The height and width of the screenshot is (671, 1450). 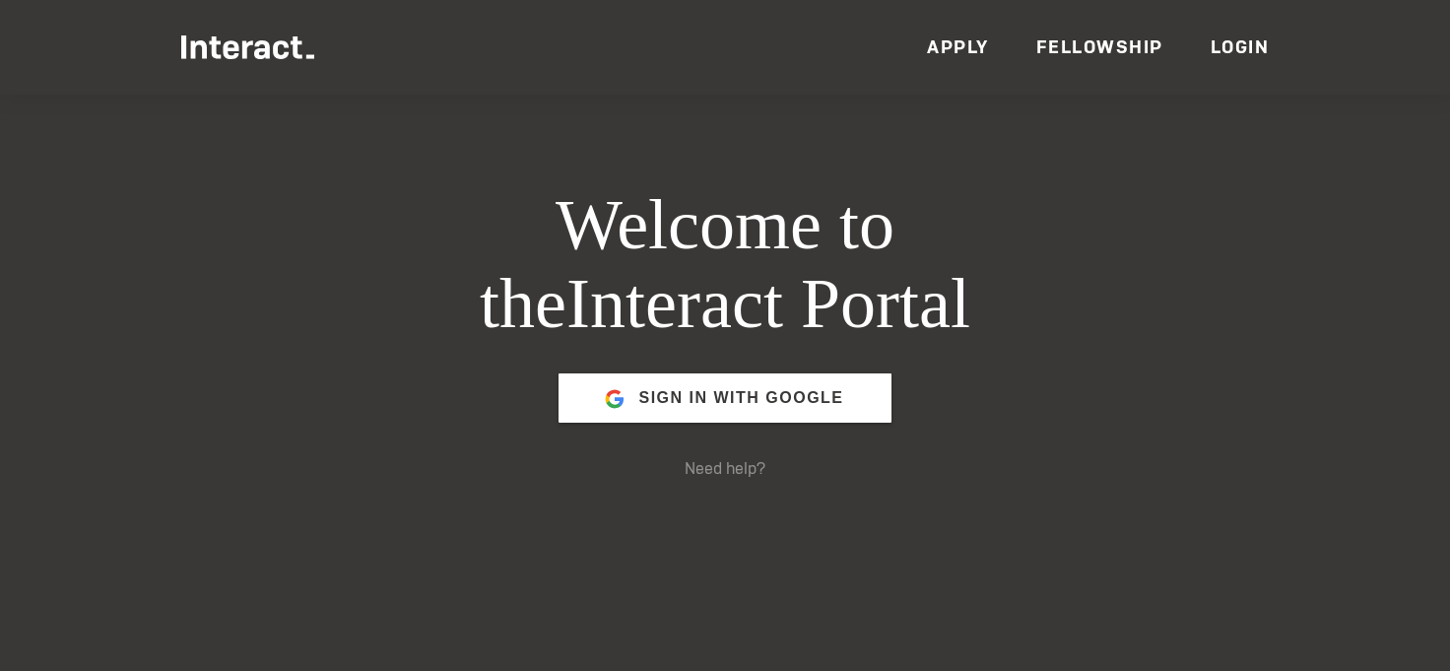 I want to click on h1: Welcome to the, so click(x=725, y=265).